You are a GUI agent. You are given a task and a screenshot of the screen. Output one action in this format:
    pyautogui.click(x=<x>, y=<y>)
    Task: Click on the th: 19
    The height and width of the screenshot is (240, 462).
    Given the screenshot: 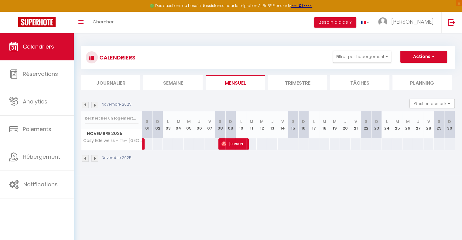 What is the action you would take?
    pyautogui.click(x=334, y=125)
    